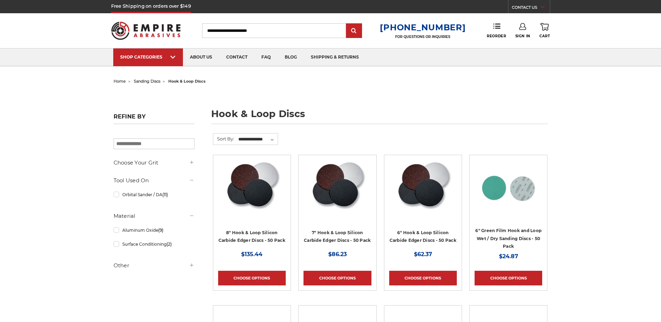 The height and width of the screenshot is (322, 661). What do you see at coordinates (146, 31) in the screenshot?
I see `img: Empire Abrasives` at bounding box center [146, 31].